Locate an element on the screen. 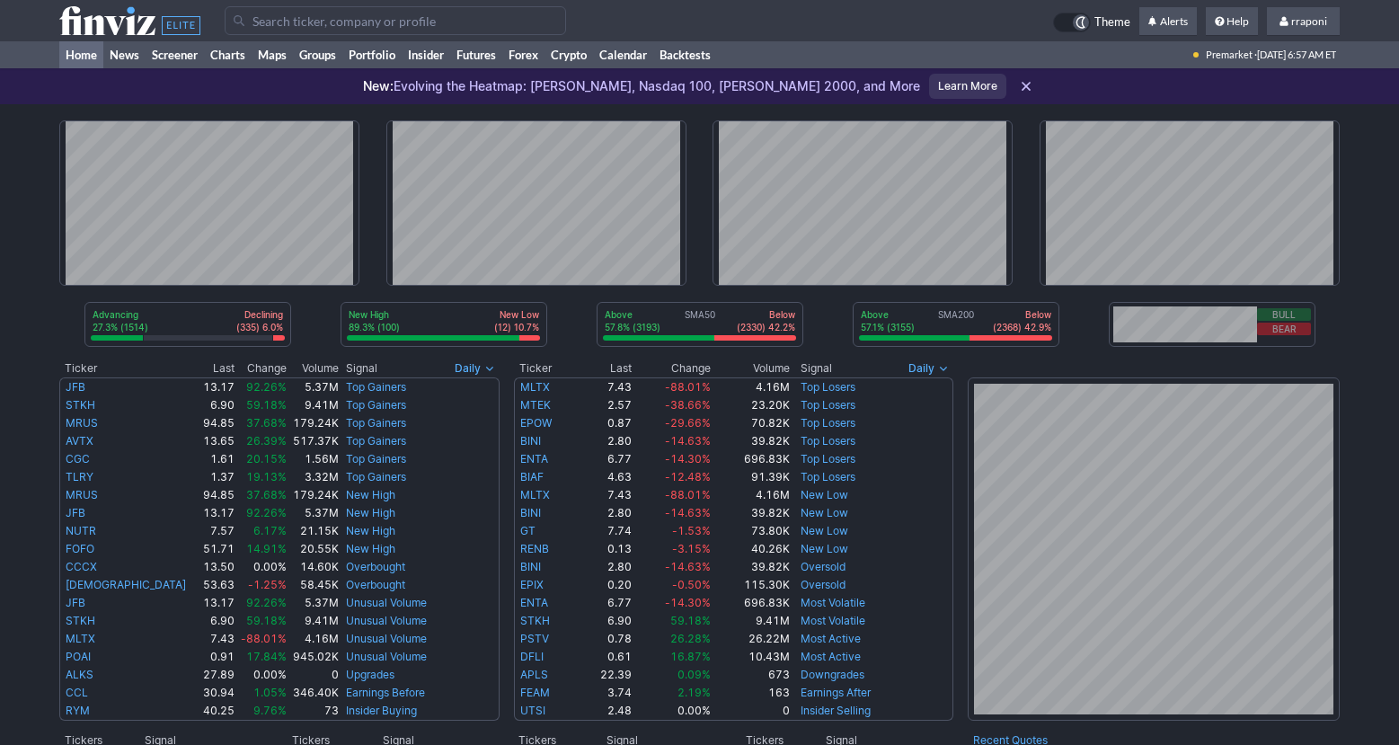  a: POAI is located at coordinates (78, 656).